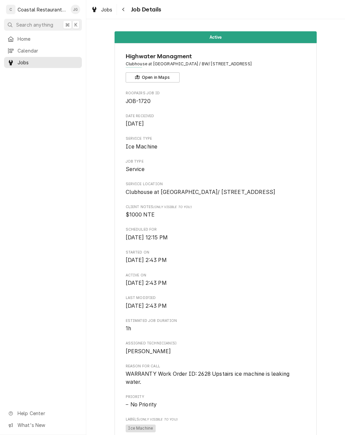 The image size is (345, 435). I want to click on div: Active On, so click(216, 280).